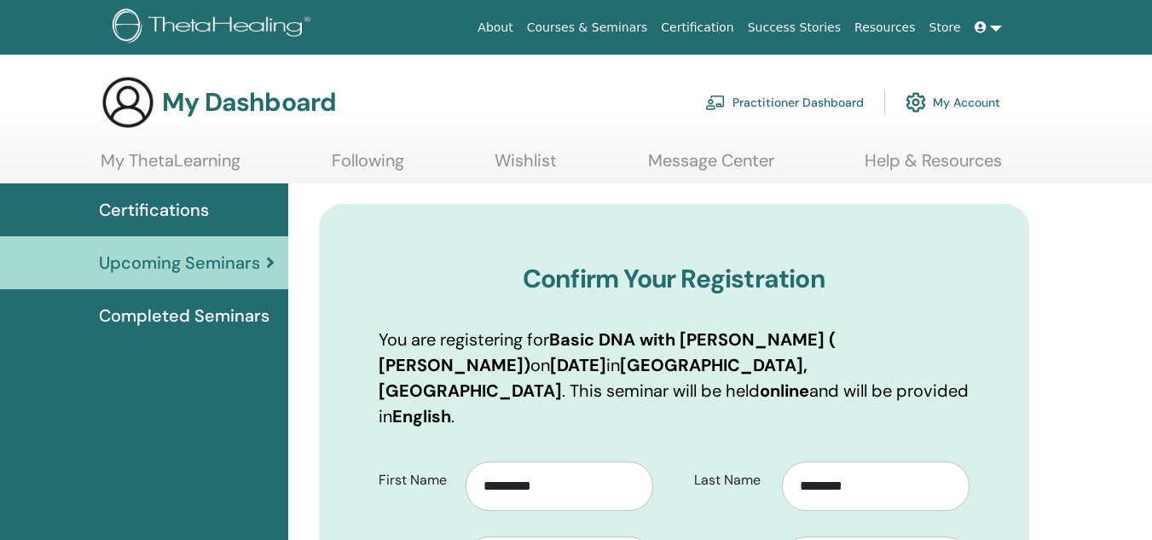 The image size is (1152, 540). Describe the element at coordinates (179, 263) in the screenshot. I see `span: Upcoming Seminars` at that location.